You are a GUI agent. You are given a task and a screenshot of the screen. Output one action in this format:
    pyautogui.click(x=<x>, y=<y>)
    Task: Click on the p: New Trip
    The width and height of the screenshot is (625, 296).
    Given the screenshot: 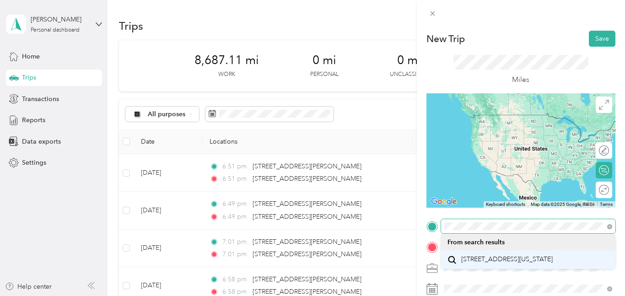 What is the action you would take?
    pyautogui.click(x=446, y=39)
    